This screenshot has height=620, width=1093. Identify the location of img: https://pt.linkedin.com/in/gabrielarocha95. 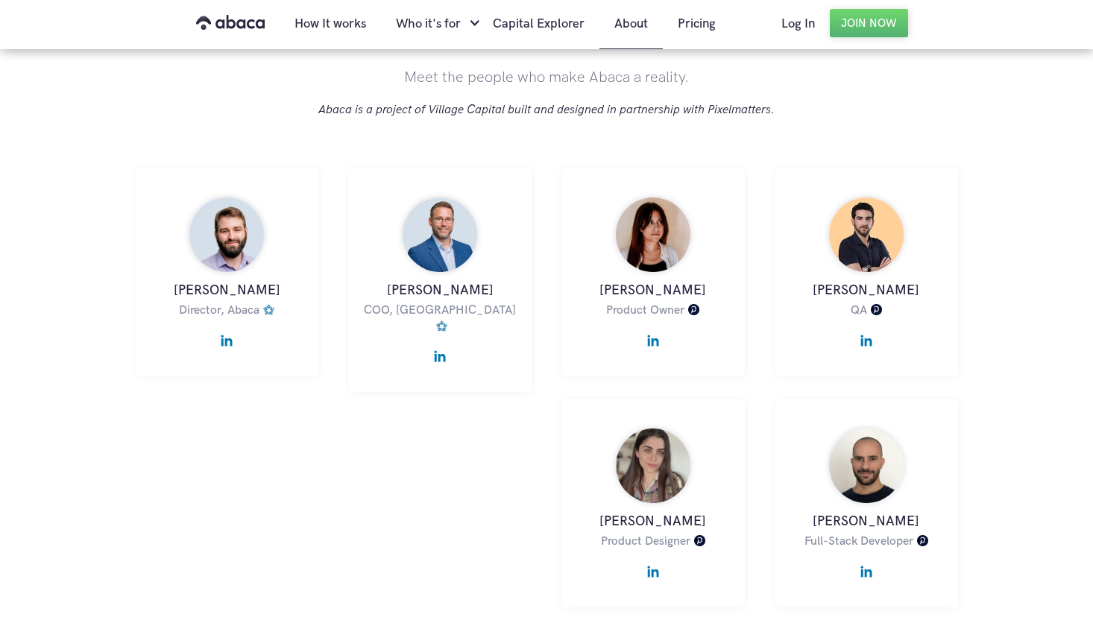
(653, 568).